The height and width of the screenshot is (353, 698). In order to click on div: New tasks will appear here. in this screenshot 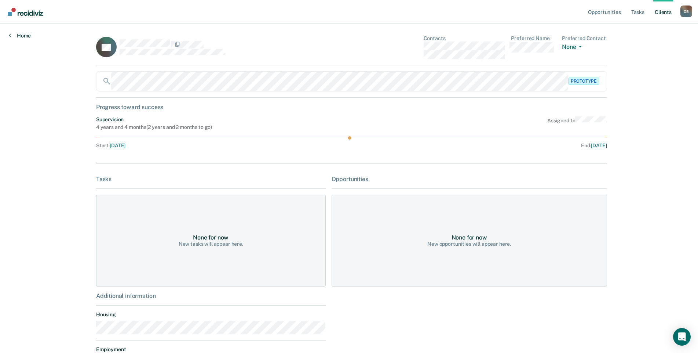, I will do `click(211, 244)`.